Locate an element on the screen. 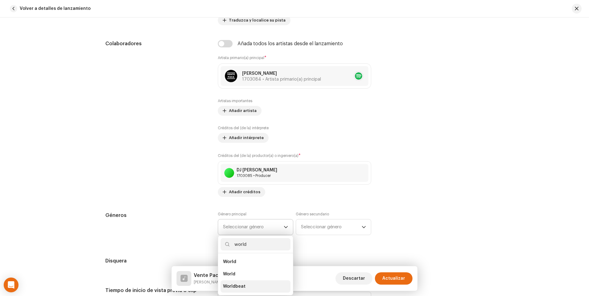  span: Worldbeat is located at coordinates (234, 287).